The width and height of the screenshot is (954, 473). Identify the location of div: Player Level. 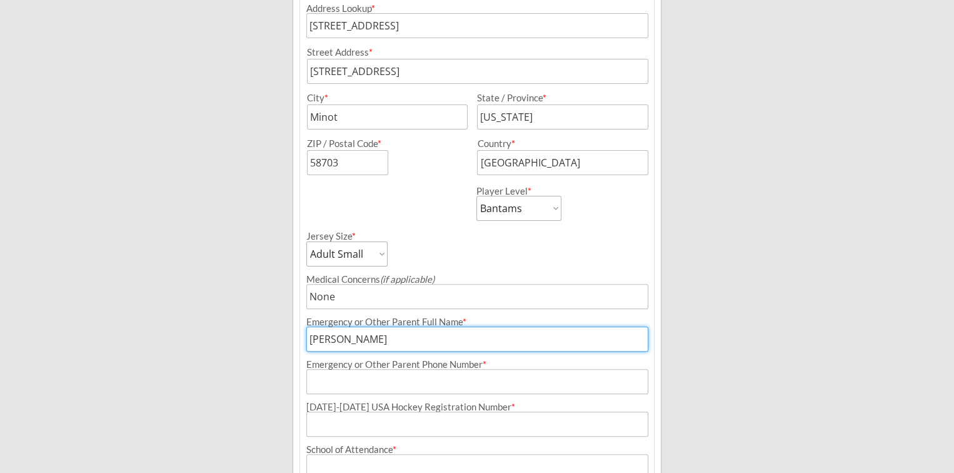
(519, 191).